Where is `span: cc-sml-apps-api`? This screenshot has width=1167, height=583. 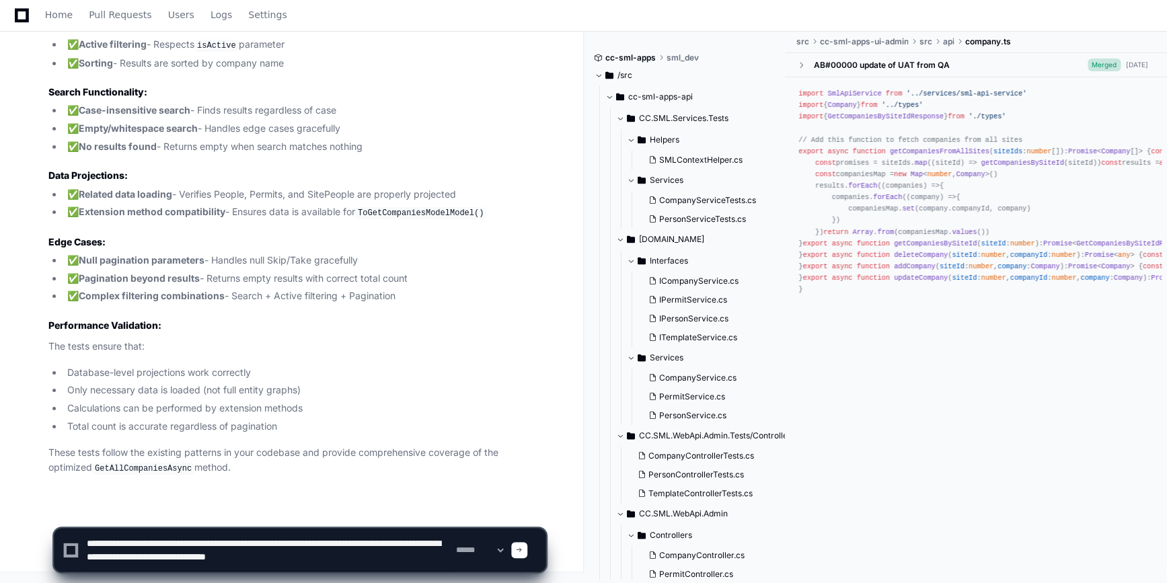 span: cc-sml-apps-api is located at coordinates (660, 97).